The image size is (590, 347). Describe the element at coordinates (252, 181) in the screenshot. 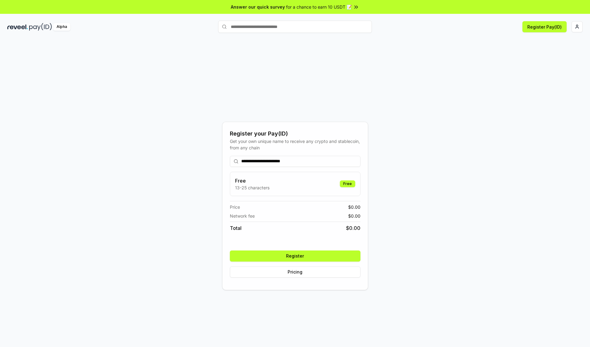

I see `h3: Free` at that location.